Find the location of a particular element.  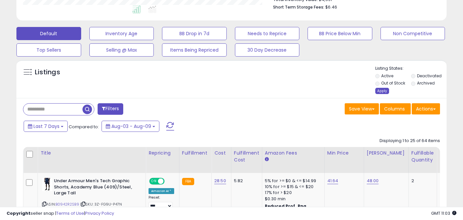

button: Aug-03 - Aug-09 is located at coordinates (130, 126).